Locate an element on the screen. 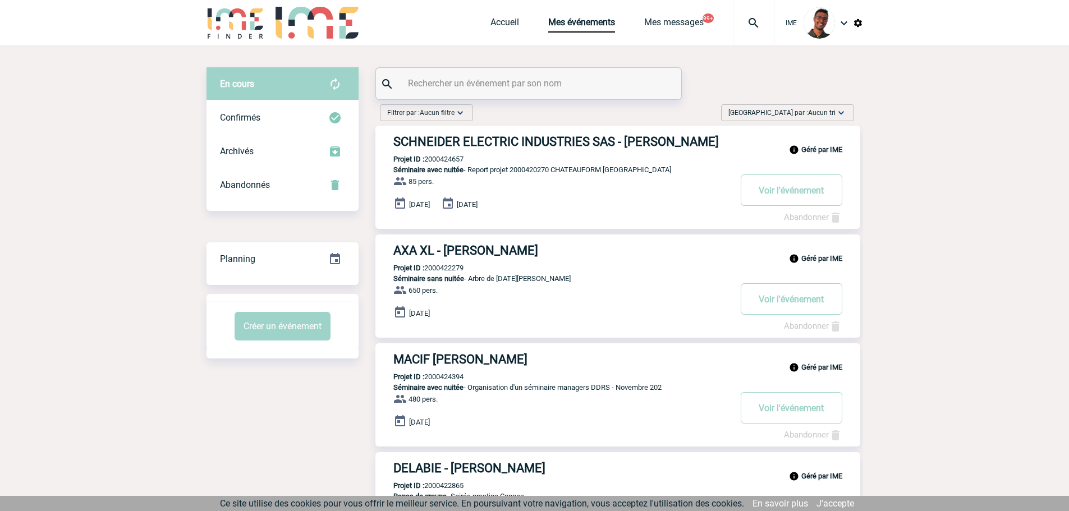 The height and width of the screenshot is (511, 1069). span: IME is located at coordinates (791, 23).